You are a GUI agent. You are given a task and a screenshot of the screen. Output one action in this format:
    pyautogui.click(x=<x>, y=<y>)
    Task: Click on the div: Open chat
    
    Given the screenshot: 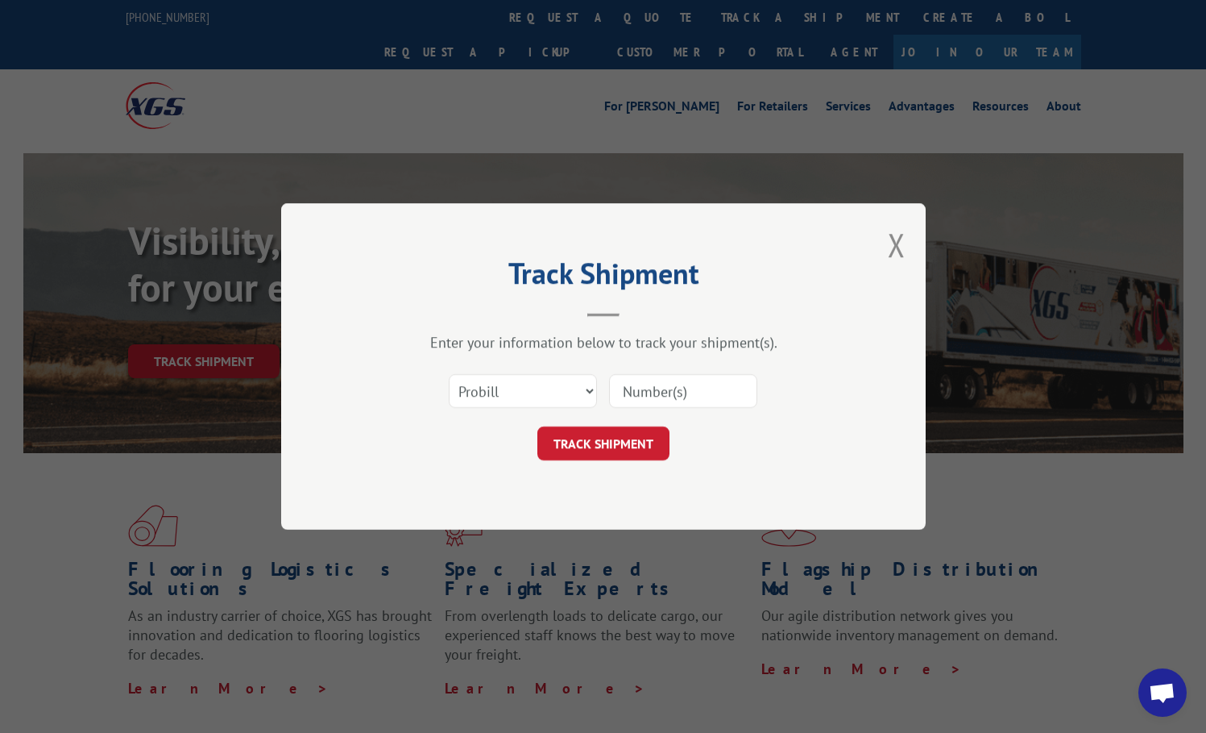 What is the action you would take?
    pyautogui.click(x=1163, y=692)
    